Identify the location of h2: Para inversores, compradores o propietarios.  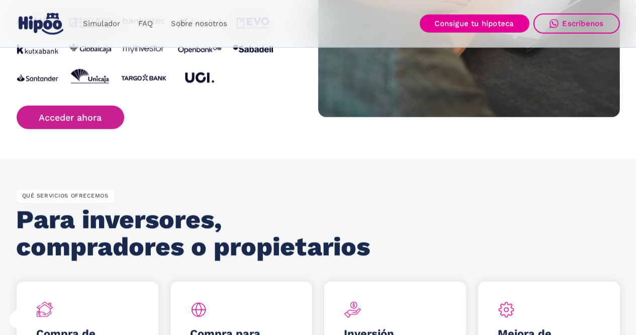
(197, 233).